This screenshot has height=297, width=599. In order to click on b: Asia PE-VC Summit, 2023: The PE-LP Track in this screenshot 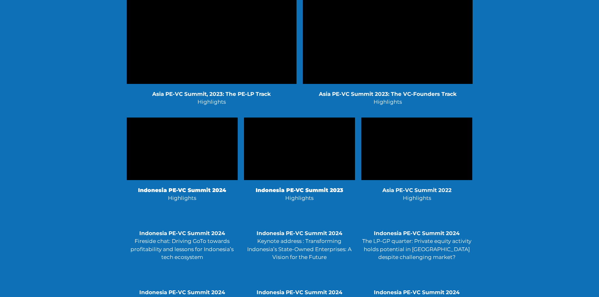, I will do `click(211, 94)`.